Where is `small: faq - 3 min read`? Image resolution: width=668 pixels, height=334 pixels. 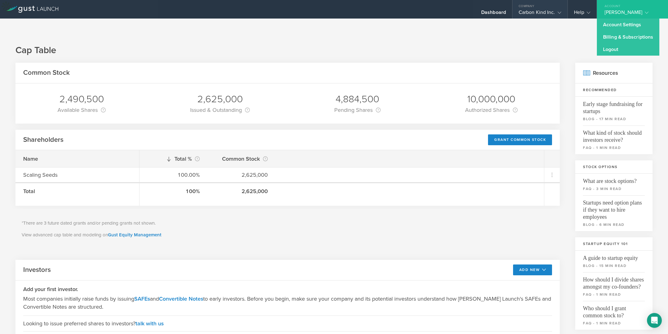
small: faq - 3 min read is located at coordinates (614, 189).